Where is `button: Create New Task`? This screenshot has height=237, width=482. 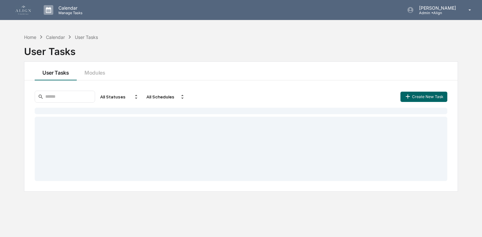 button: Create New Task is located at coordinates (424, 97).